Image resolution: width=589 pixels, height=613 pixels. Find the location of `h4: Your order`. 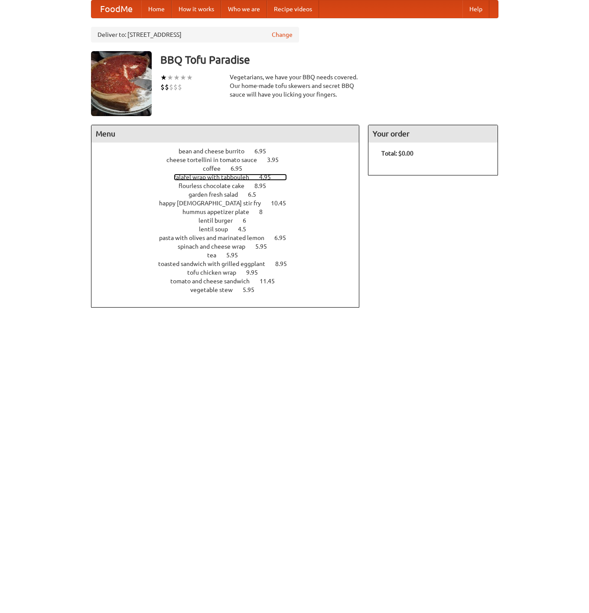

h4: Your order is located at coordinates (433, 134).